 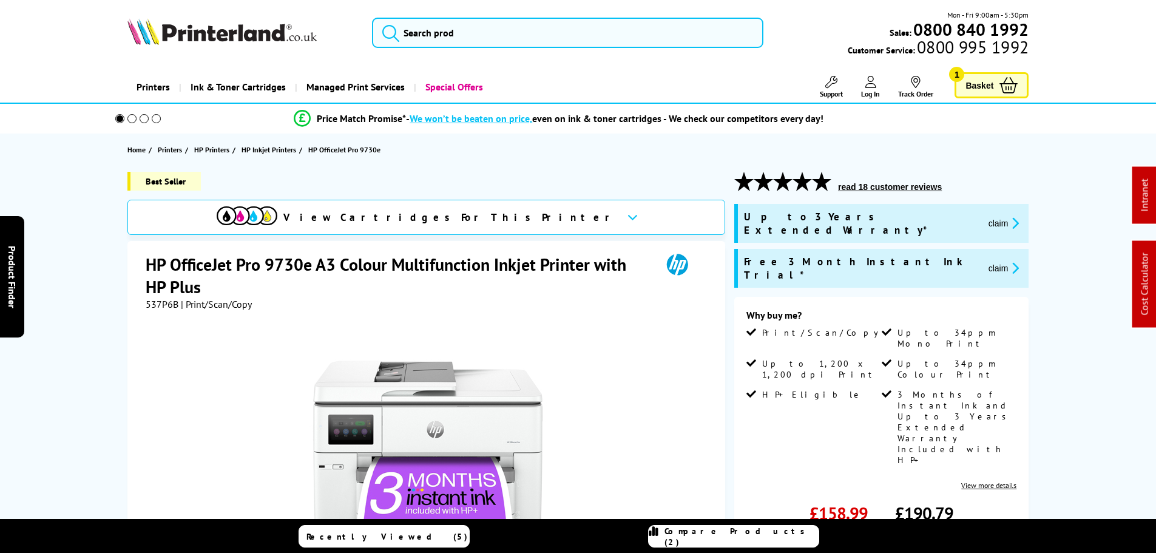 What do you see at coordinates (956, 427) in the screenshot?
I see `span: 3 Months of Instant Ink and Up to 3 Years Extended Warranty Included with HP+` at bounding box center [956, 427].